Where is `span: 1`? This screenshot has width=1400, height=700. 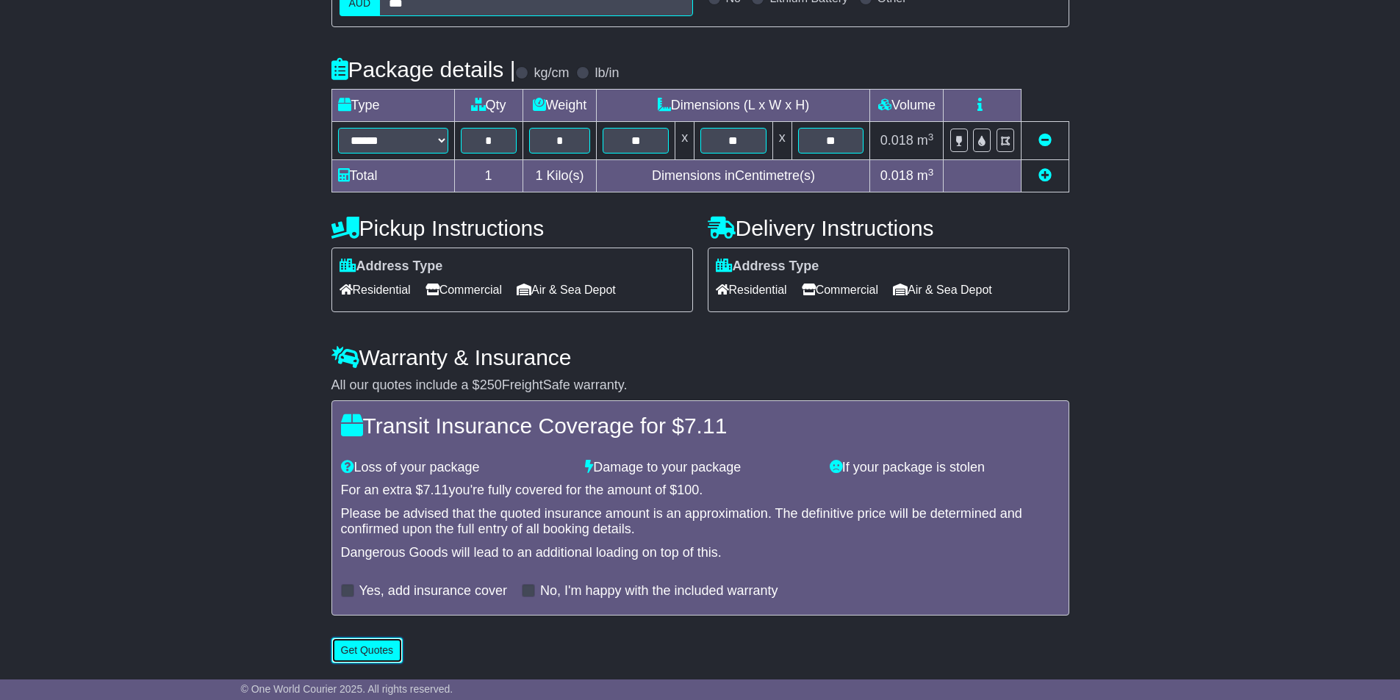 span: 1 is located at coordinates (539, 176).